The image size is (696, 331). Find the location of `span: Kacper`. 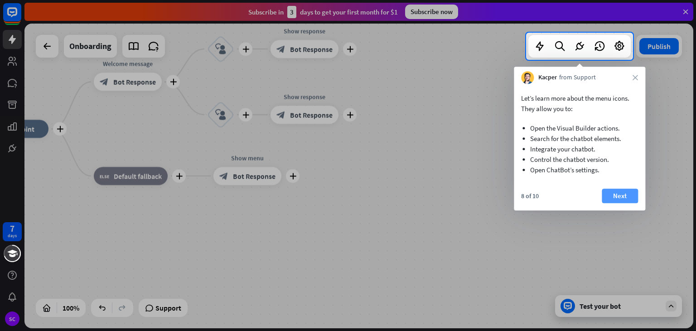

span: Kacper is located at coordinates (547, 77).